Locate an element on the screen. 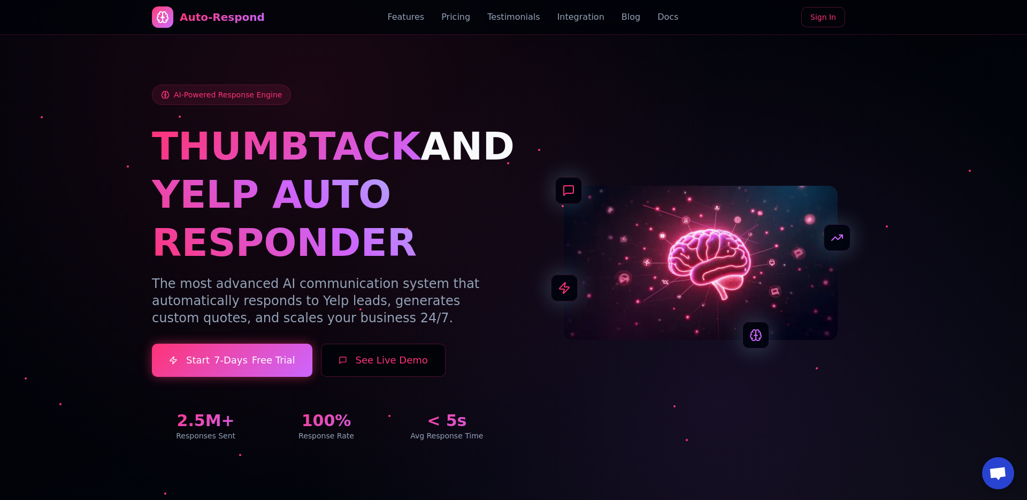 The image size is (1027, 500). div: 2.5M+ is located at coordinates (205, 420).